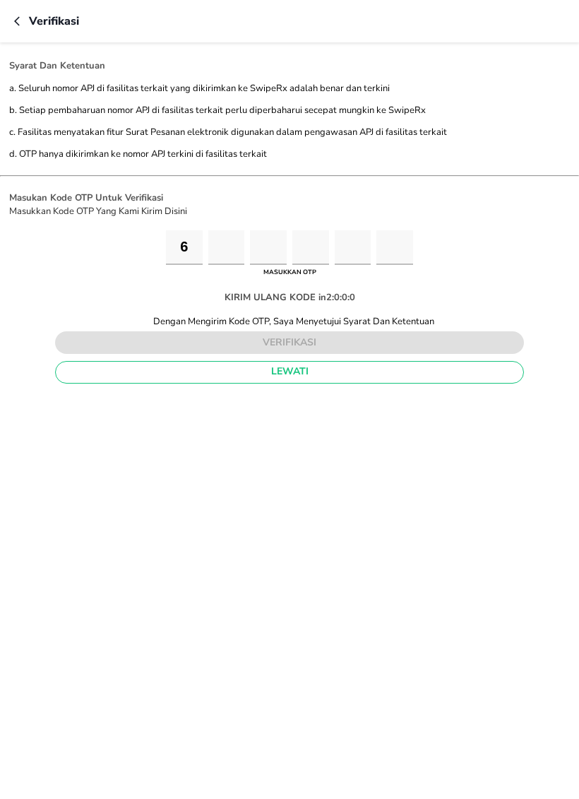  I want to click on input: Please enter OTP character 4, so click(311, 247).